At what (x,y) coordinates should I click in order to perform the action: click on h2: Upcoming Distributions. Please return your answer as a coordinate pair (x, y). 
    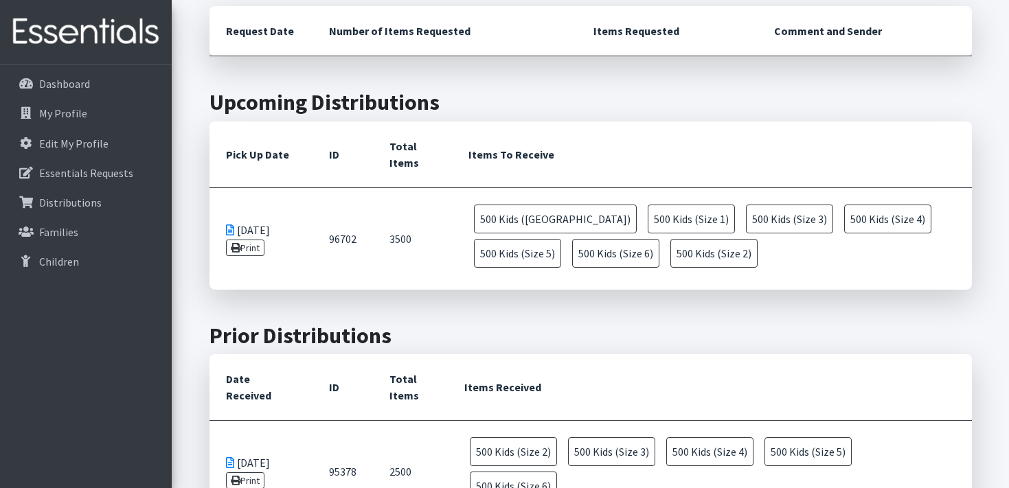
    Looking at the image, I should click on (591, 102).